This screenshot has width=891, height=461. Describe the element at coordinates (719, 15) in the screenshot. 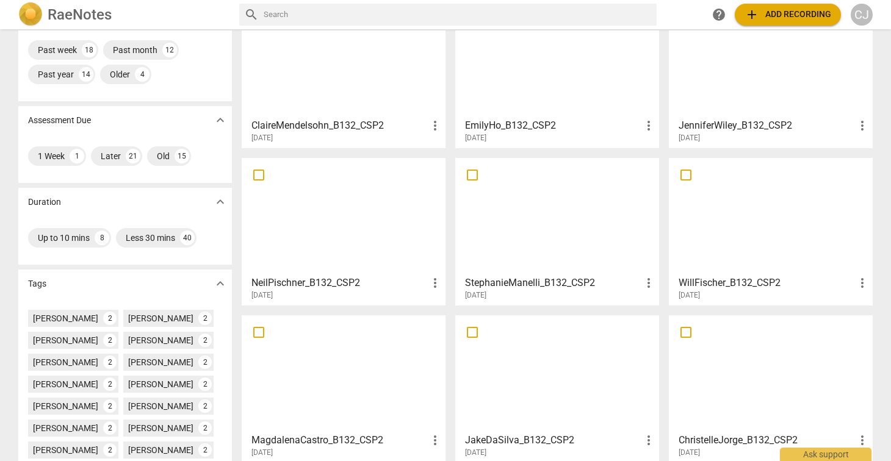

I see `span: help` at that location.